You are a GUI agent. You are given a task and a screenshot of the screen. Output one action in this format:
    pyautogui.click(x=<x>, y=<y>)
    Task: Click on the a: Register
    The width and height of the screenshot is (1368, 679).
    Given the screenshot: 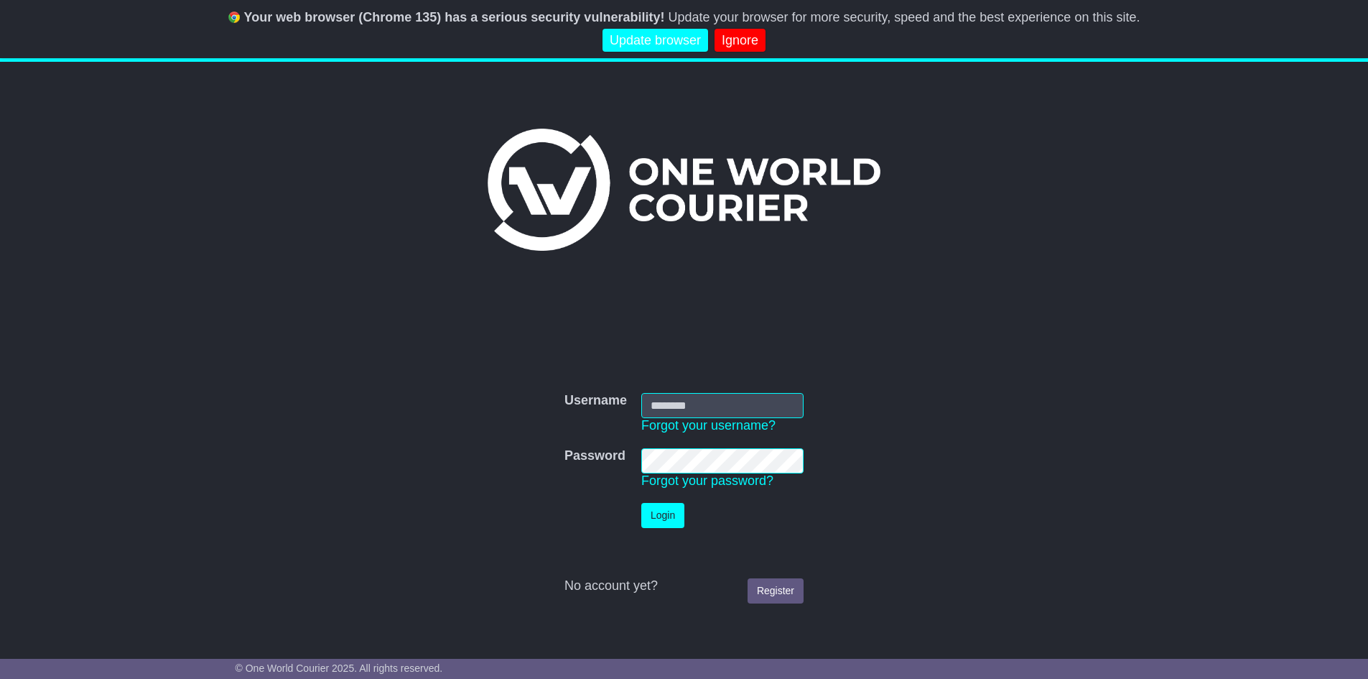 What is the action you would take?
    pyautogui.click(x=776, y=590)
    